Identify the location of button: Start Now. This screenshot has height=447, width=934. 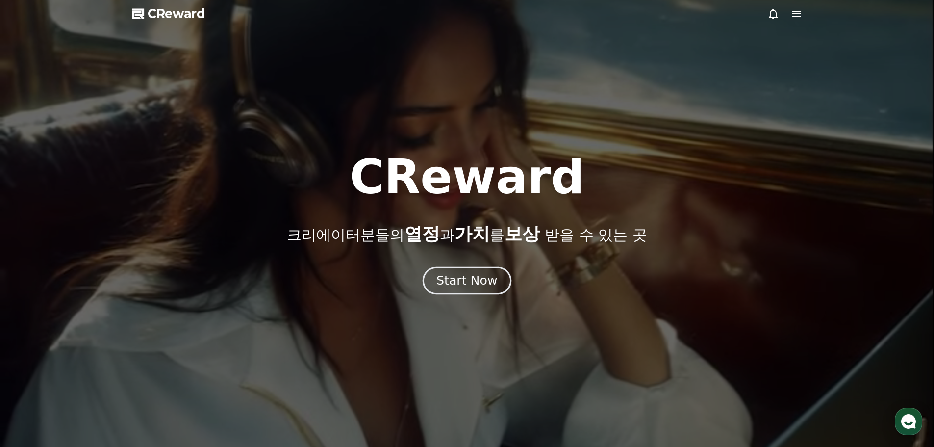
(467, 280).